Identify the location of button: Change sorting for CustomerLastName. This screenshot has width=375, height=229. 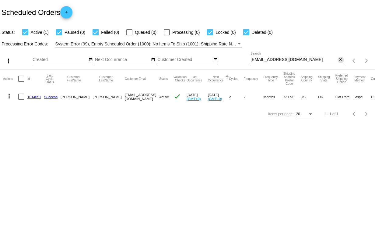
(106, 79).